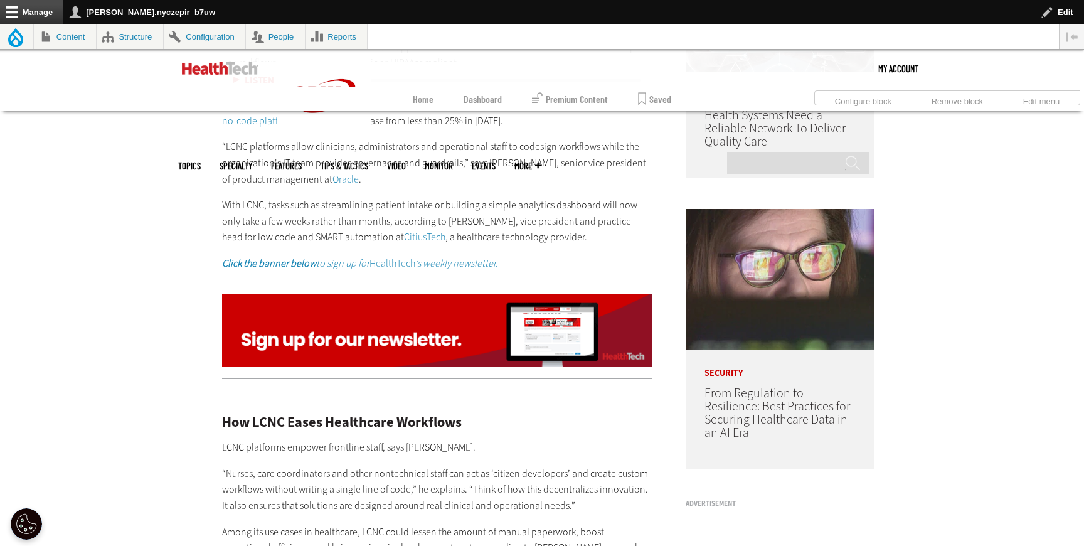 The width and height of the screenshot is (1084, 546). I want to click on a: MonITor, so click(438, 166).